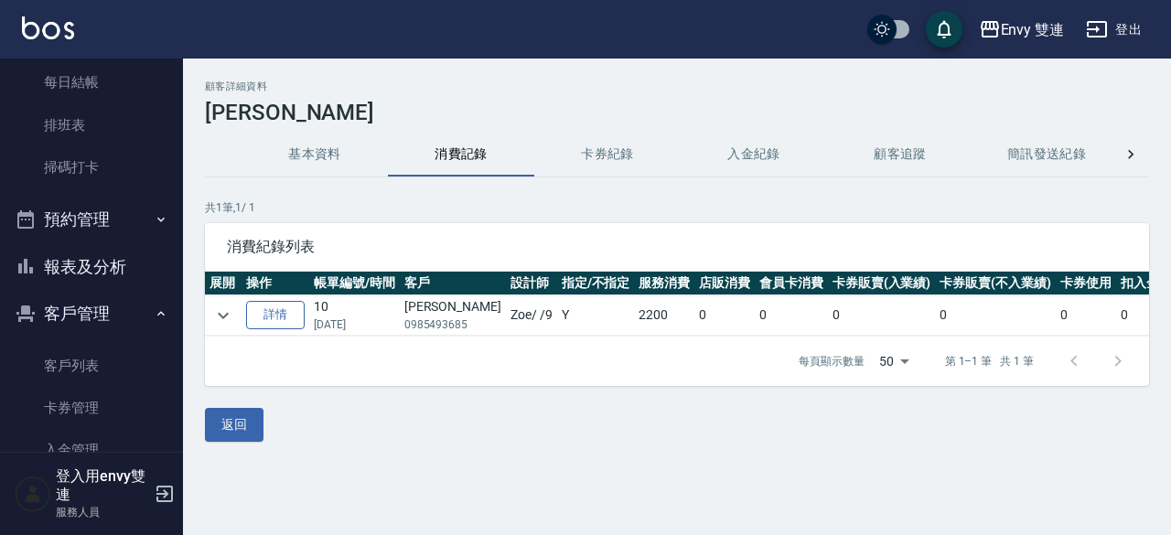 Image resolution: width=1171 pixels, height=535 pixels. I want to click on button: 入金紀錄, so click(754, 155).